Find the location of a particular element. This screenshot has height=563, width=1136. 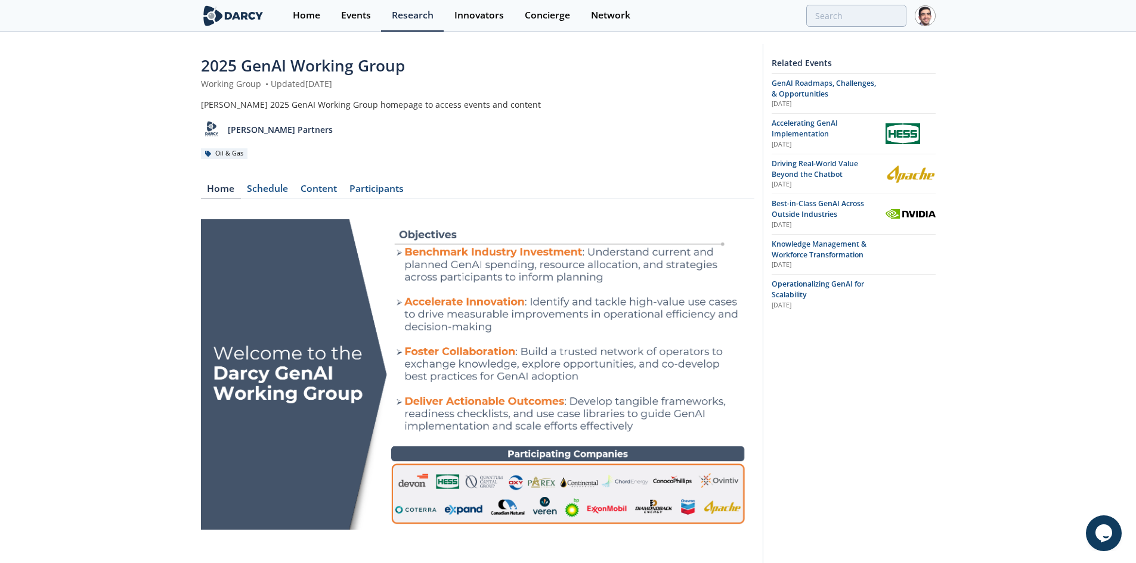

img: Hess Corporation is located at coordinates (903, 134).